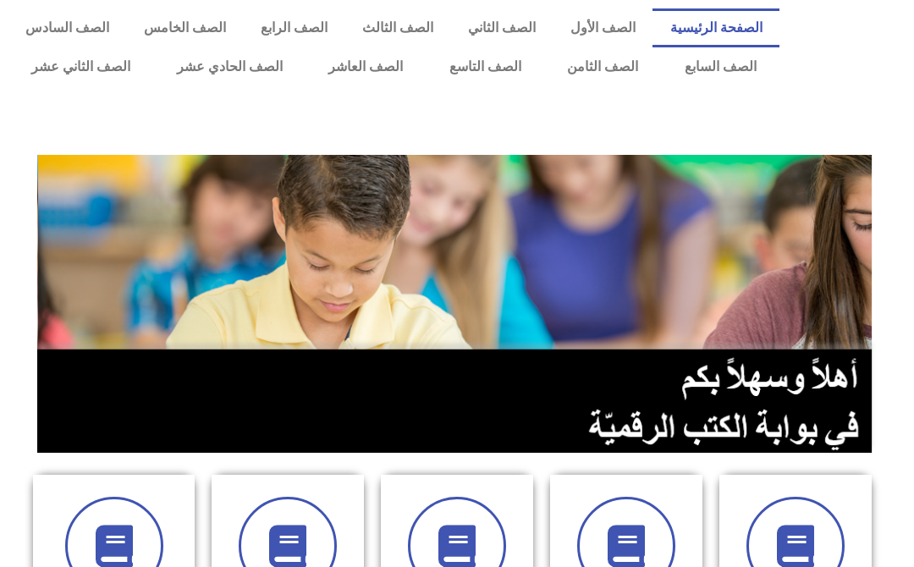  What do you see at coordinates (185, 28) in the screenshot?
I see `a: الصف الخامس` at bounding box center [185, 28].